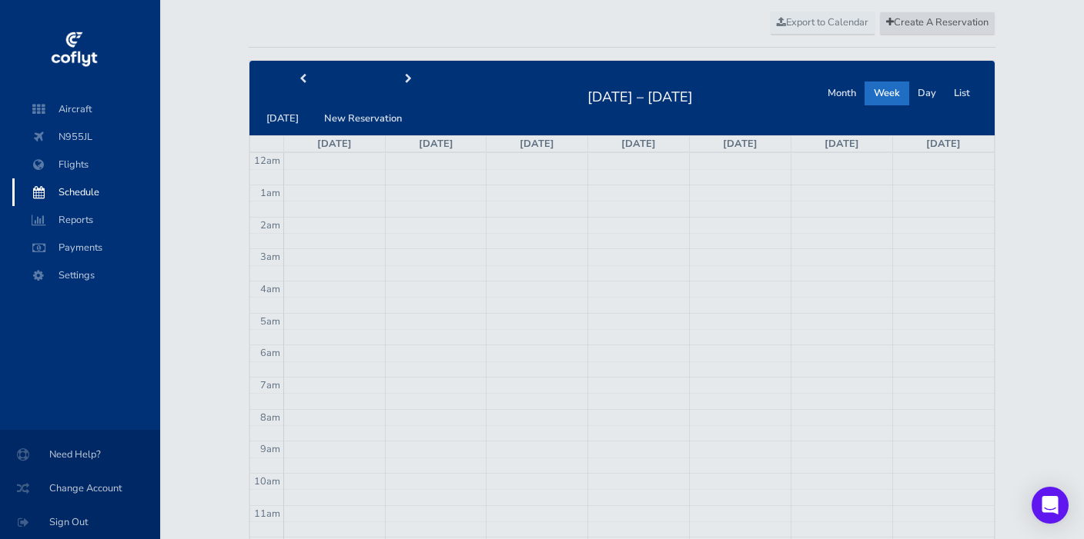  Describe the element at coordinates (841, 93) in the screenshot. I see `button: Month` at that location.